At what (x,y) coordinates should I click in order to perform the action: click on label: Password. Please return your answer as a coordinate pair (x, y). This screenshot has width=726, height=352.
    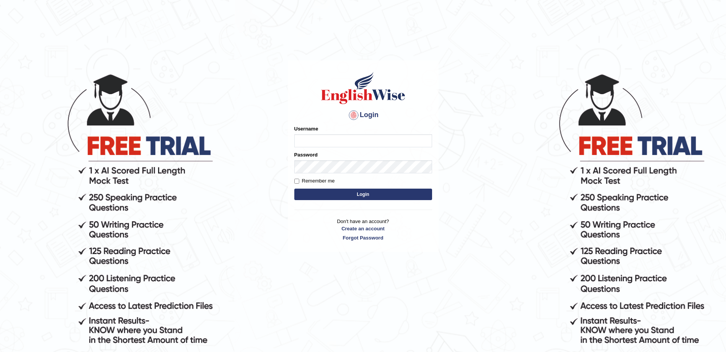
    Looking at the image, I should click on (306, 155).